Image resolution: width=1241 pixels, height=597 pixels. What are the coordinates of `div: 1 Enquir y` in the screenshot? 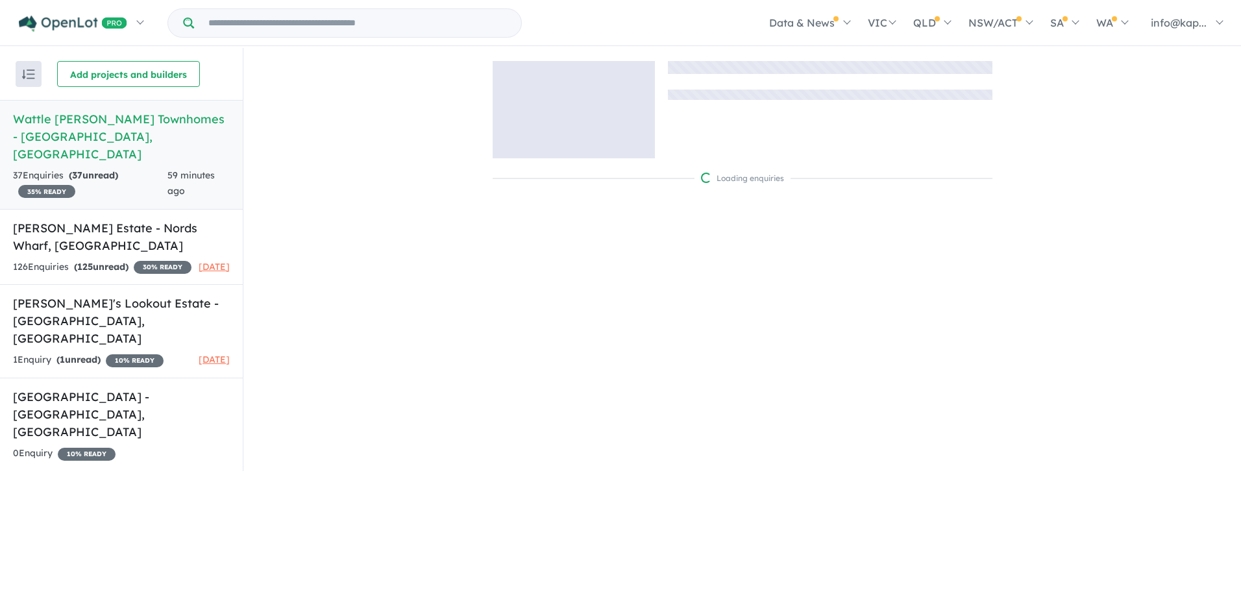 It's located at (88, 360).